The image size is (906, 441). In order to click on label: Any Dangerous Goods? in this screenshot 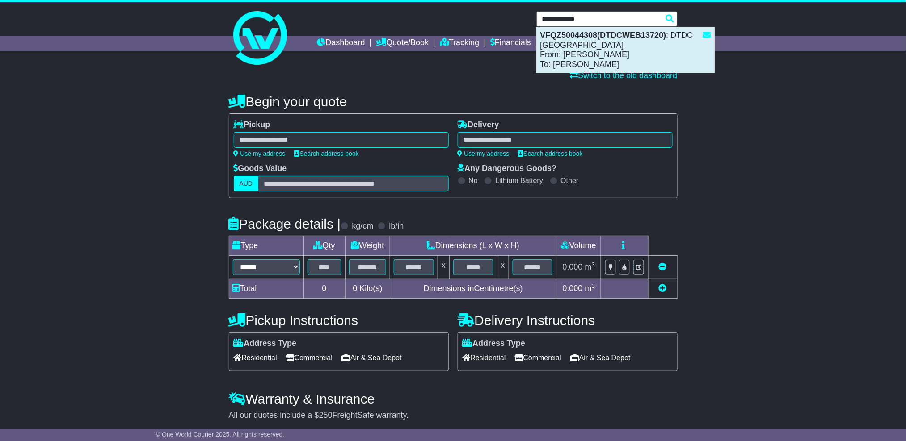, I will do `click(507, 169)`.